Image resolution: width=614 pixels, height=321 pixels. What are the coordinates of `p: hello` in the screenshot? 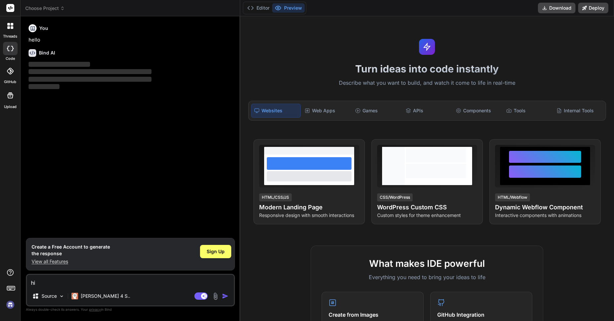 It's located at (131, 40).